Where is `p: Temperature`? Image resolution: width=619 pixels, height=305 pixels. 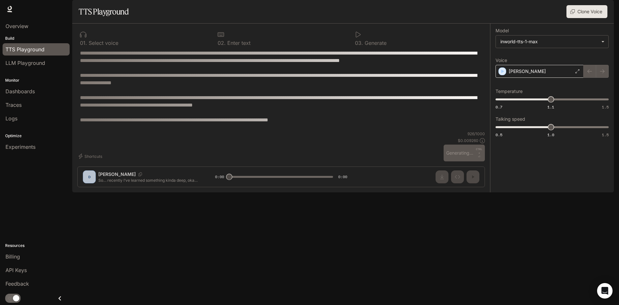
p: Temperature is located at coordinates (509, 91).